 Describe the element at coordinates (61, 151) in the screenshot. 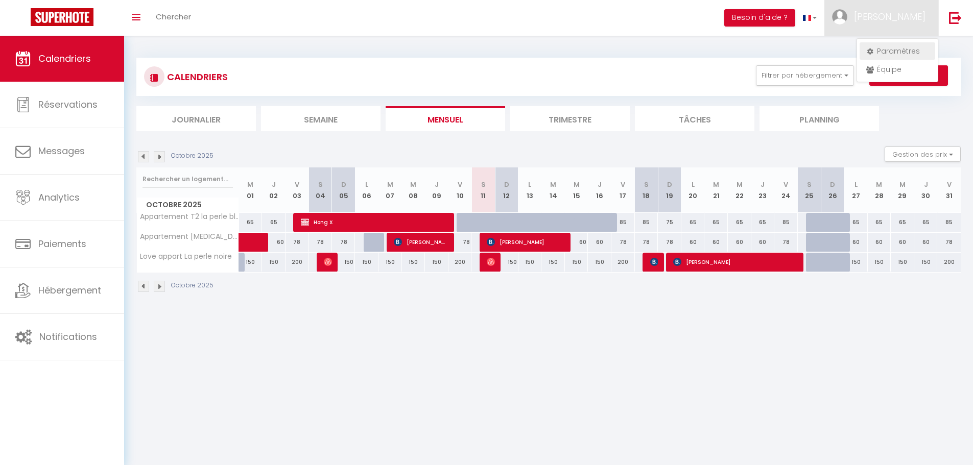

I see `span: Messages` at that location.